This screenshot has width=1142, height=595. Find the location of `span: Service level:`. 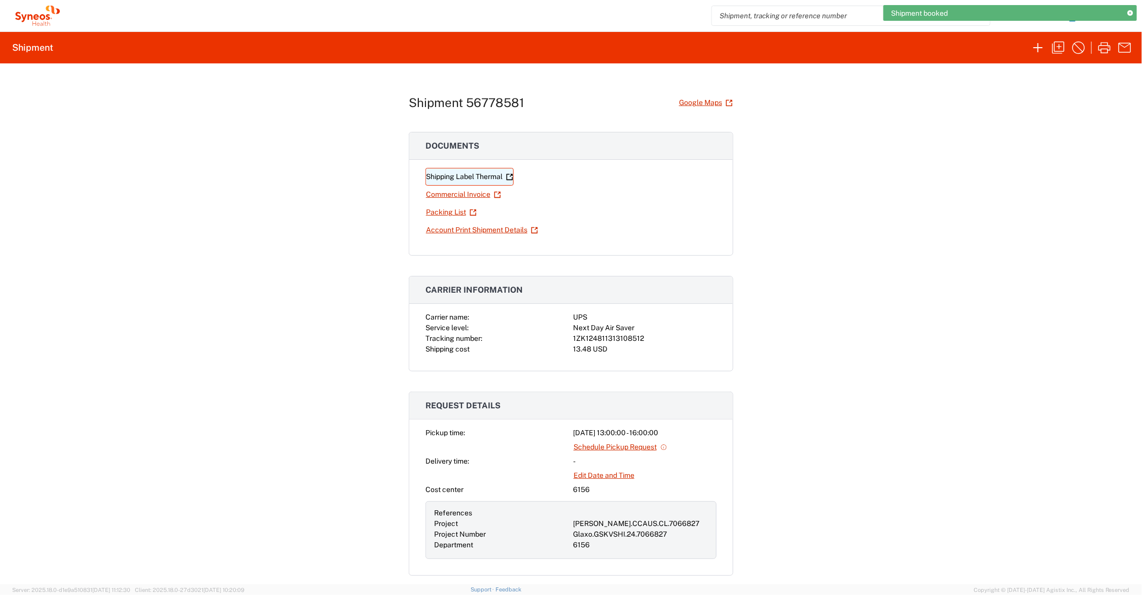

span: Service level: is located at coordinates (447, 328).